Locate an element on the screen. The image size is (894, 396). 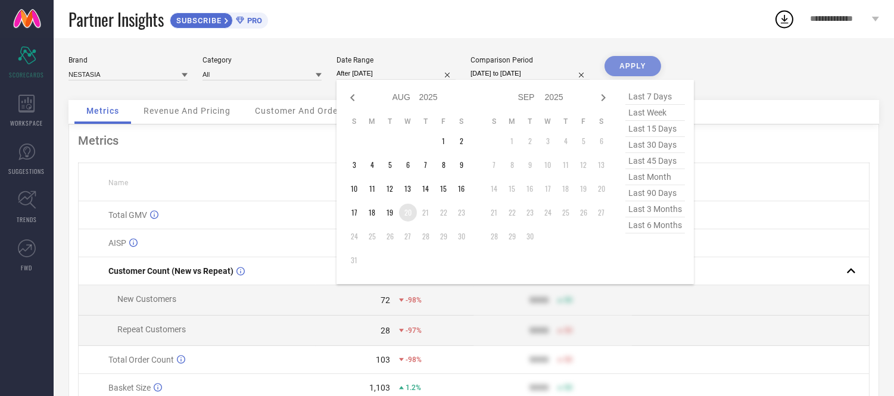
td: Fri Sep 19 2025 is located at coordinates (584, 189).